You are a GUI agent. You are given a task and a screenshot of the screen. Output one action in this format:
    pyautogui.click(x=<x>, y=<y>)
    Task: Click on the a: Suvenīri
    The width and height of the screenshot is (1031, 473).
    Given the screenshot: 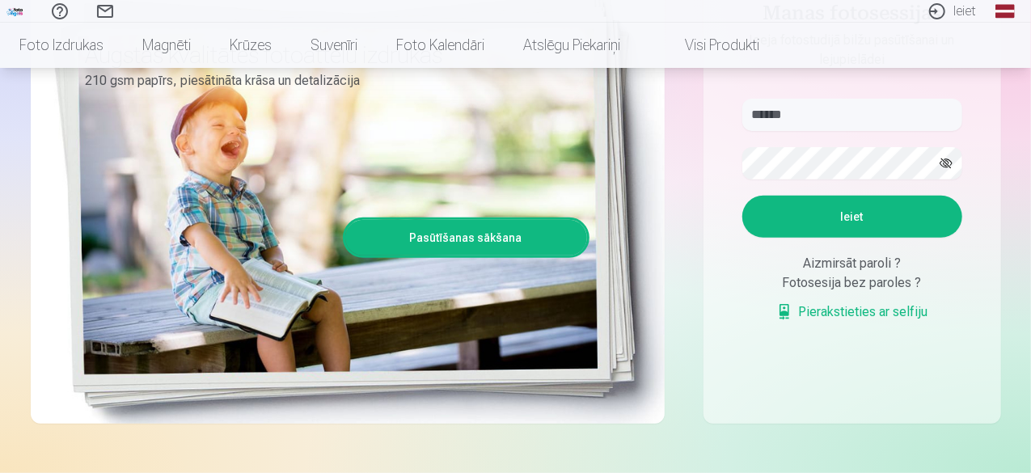 What is the action you would take?
    pyautogui.click(x=334, y=45)
    